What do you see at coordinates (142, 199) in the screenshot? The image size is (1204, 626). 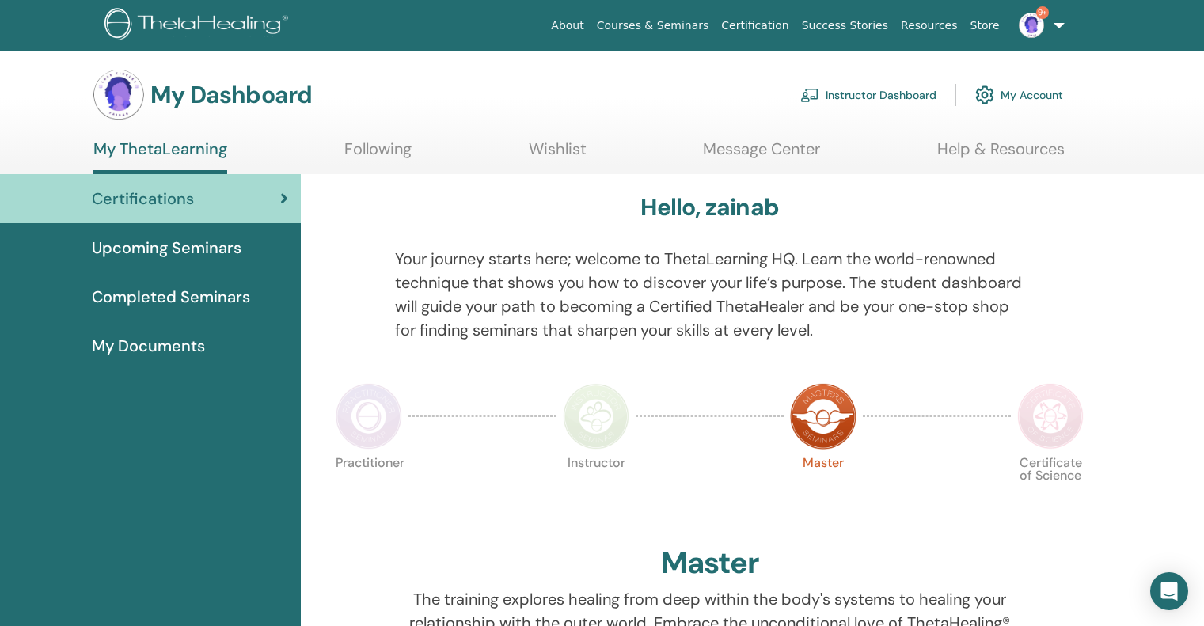 I see `span: Certifications` at bounding box center [142, 199].